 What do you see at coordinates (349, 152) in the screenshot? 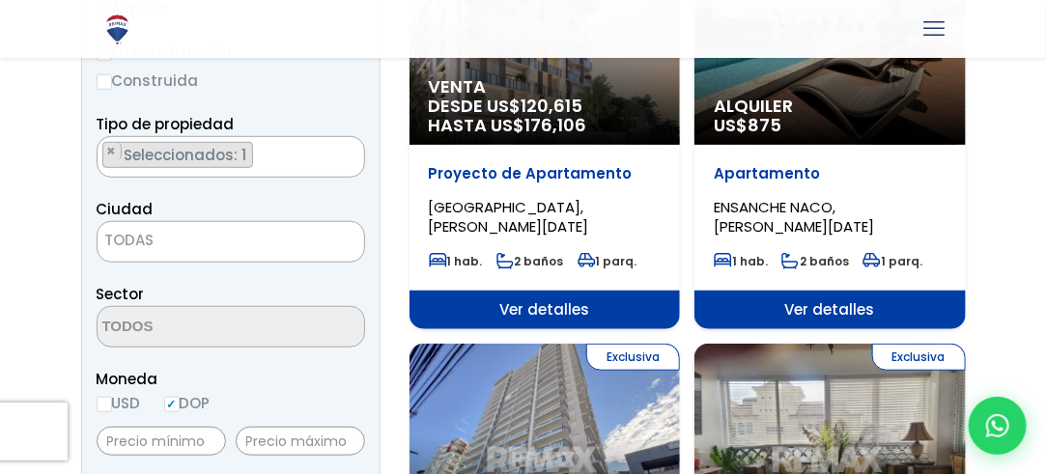
I see `button: Remove all items` at bounding box center [349, 152].